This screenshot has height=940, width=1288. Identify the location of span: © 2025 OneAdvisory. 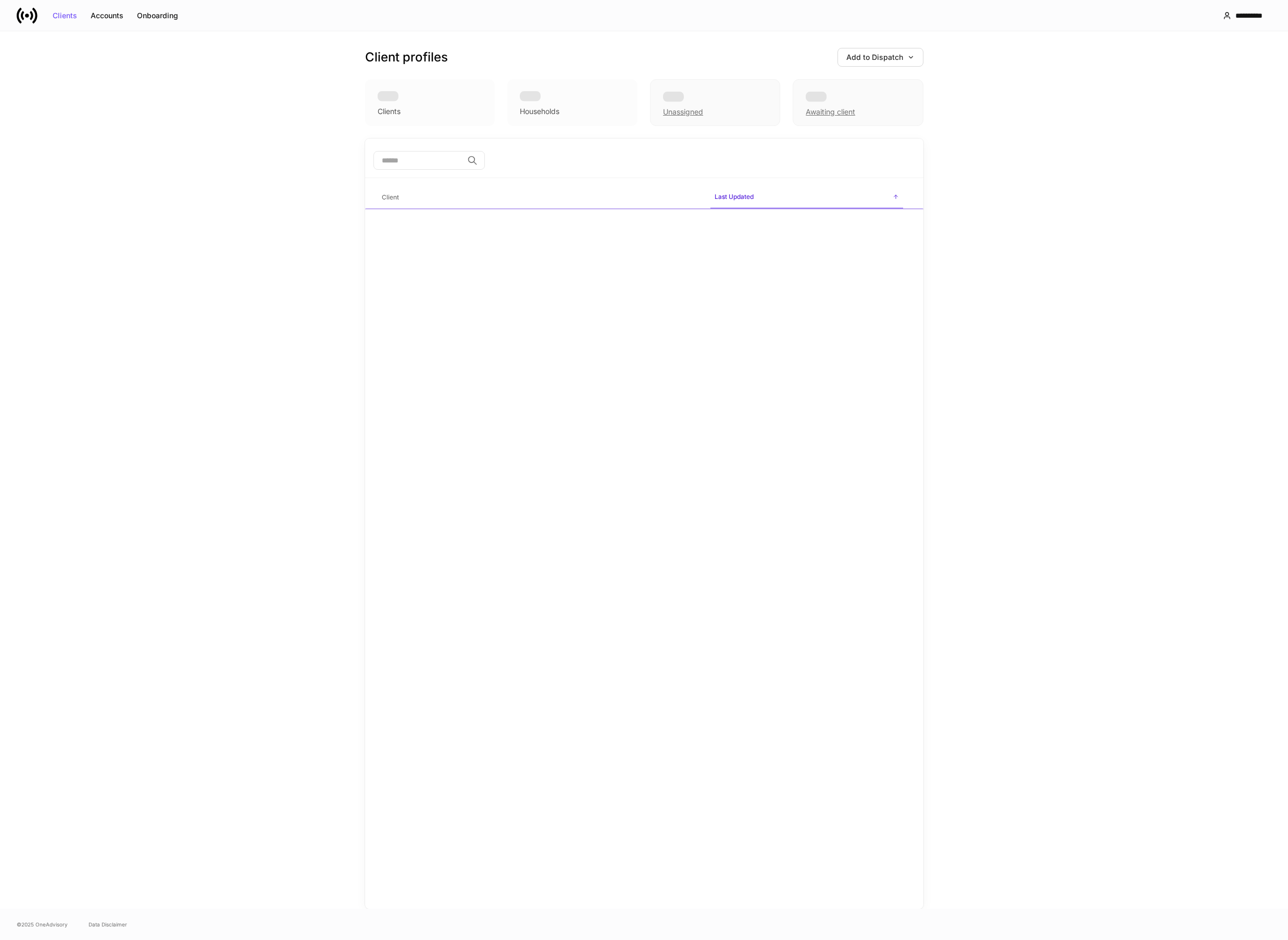
(42, 924).